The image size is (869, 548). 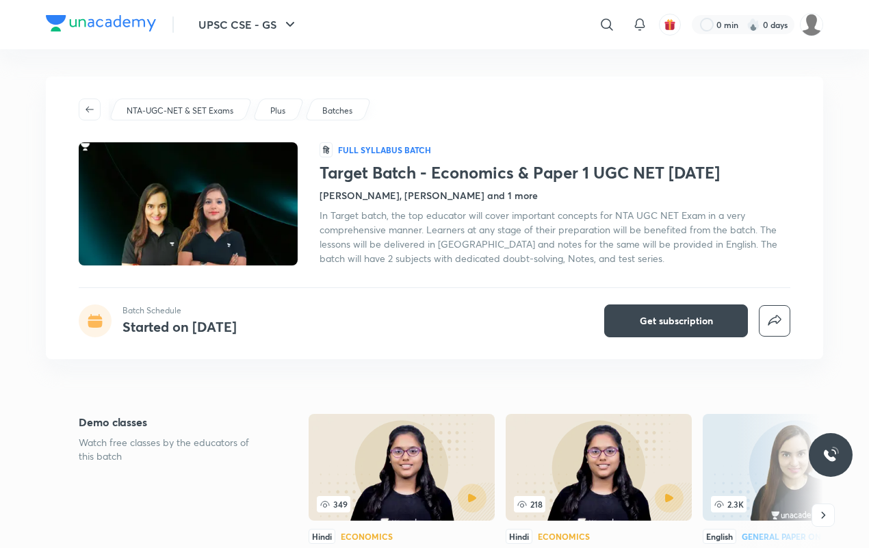 What do you see at coordinates (719, 536) in the screenshot?
I see `div: English` at bounding box center [719, 536].